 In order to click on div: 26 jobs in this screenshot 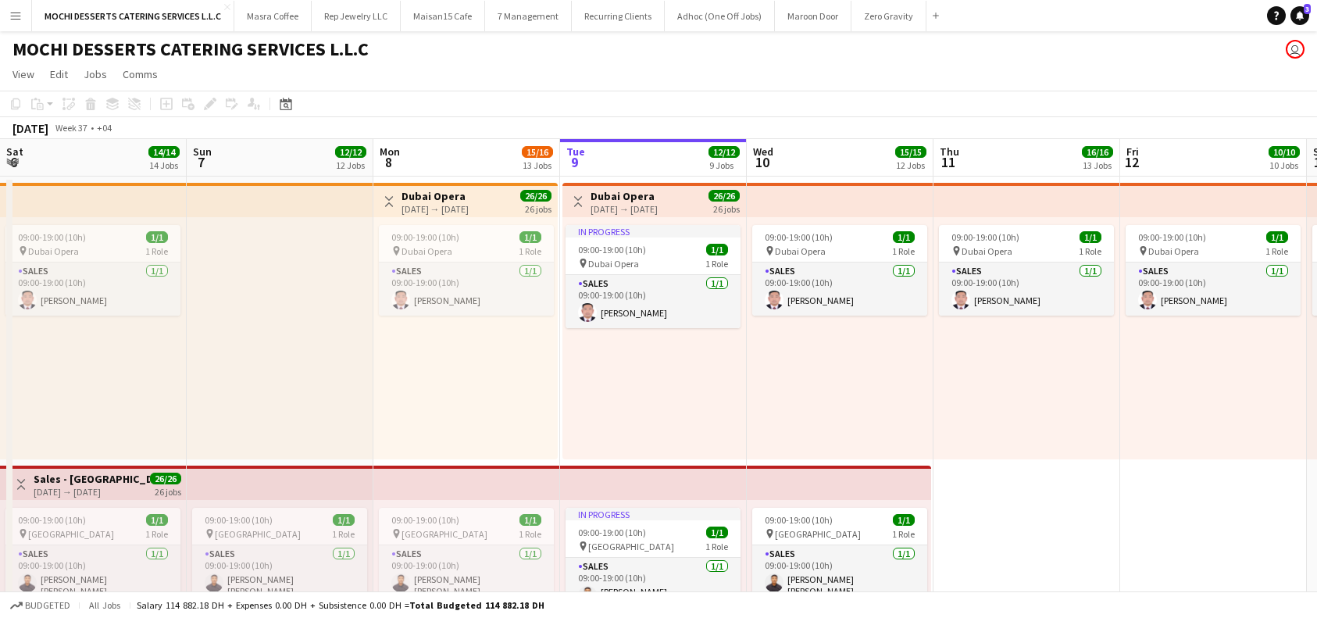, I will do `click(538, 208)`.